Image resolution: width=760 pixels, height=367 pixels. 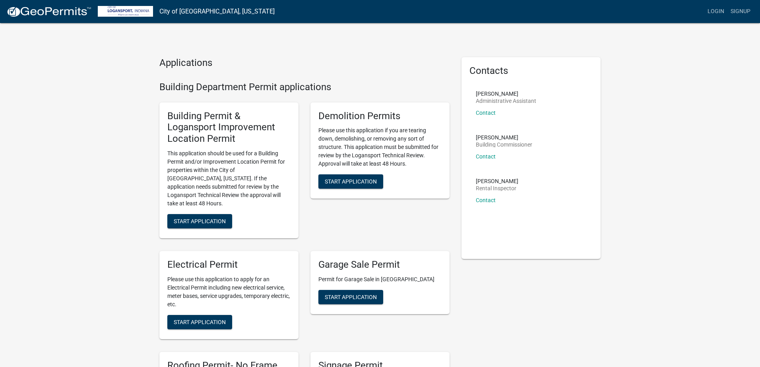 What do you see at coordinates (497, 188) in the screenshot?
I see `p: Rental Inspector` at bounding box center [497, 188].